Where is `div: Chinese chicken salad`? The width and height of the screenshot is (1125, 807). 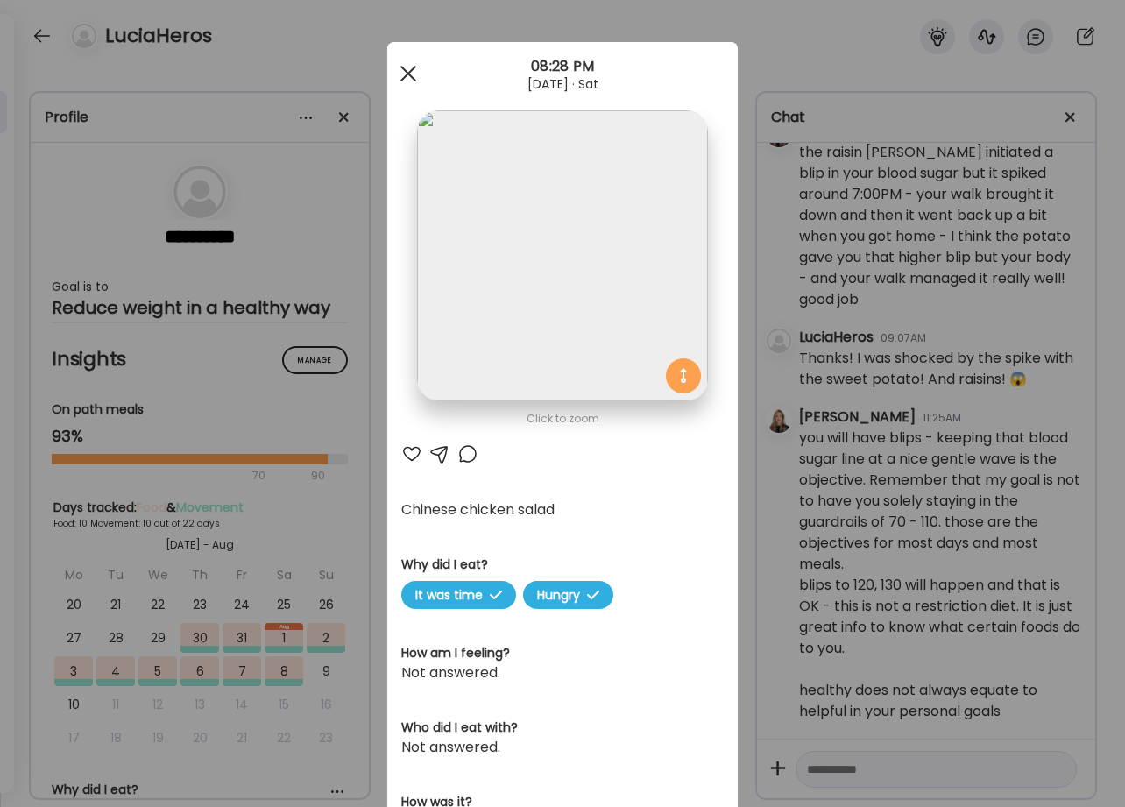
div: Chinese chicken salad is located at coordinates (562, 510).